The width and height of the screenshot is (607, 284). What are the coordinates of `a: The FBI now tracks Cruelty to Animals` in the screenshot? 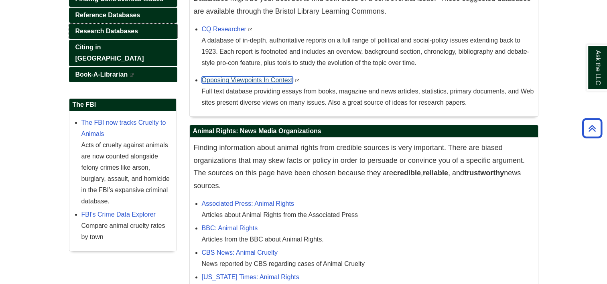 It's located at (124, 128).